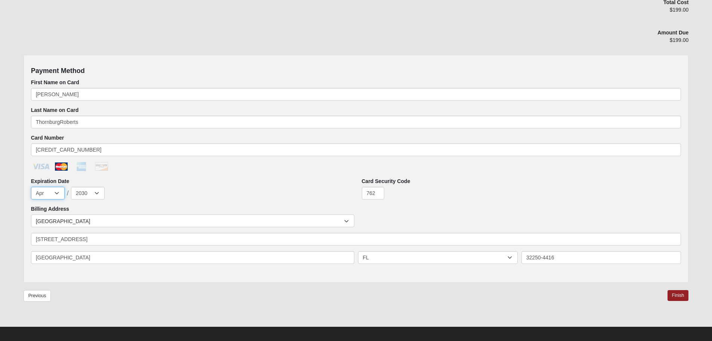 The image size is (712, 341). What do you see at coordinates (678, 295) in the screenshot?
I see `a: Finish` at bounding box center [678, 295].